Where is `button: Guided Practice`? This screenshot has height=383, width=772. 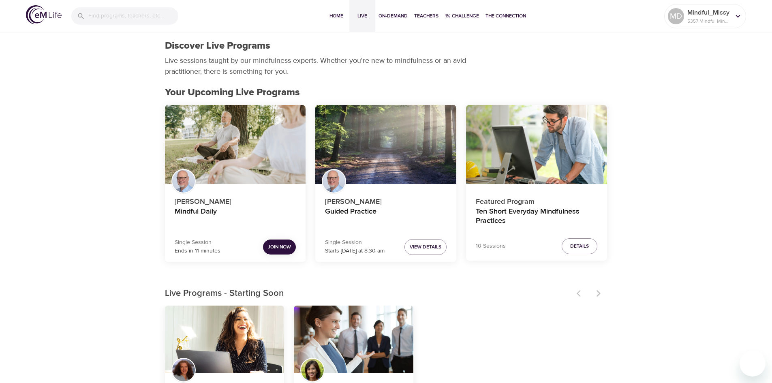
button: Guided Practice is located at coordinates (386, 145).